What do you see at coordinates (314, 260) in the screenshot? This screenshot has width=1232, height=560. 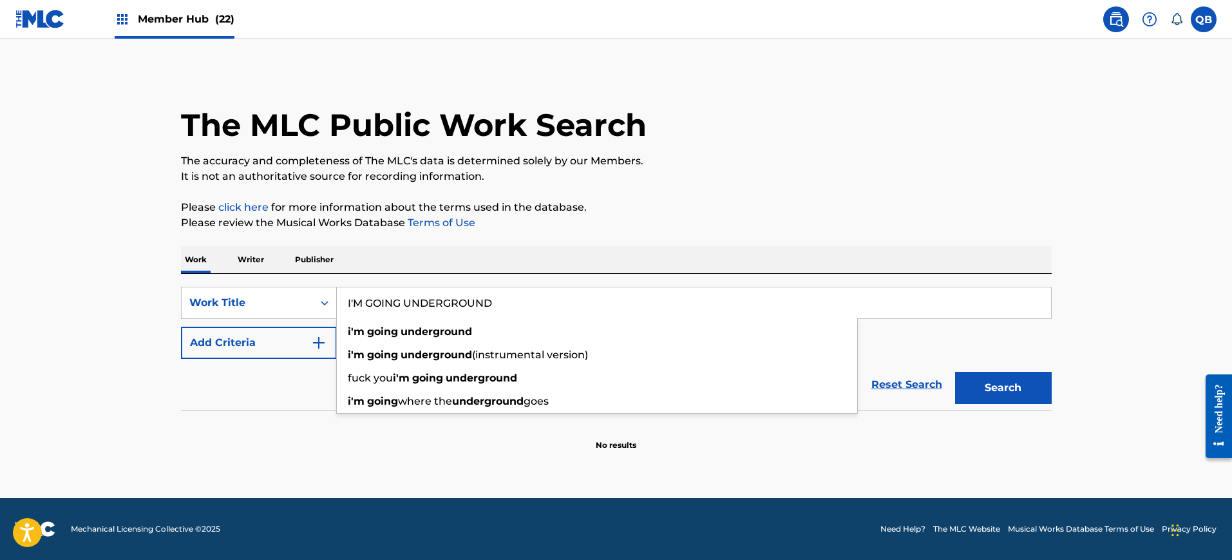 I see `p: Publisher` at bounding box center [314, 260].